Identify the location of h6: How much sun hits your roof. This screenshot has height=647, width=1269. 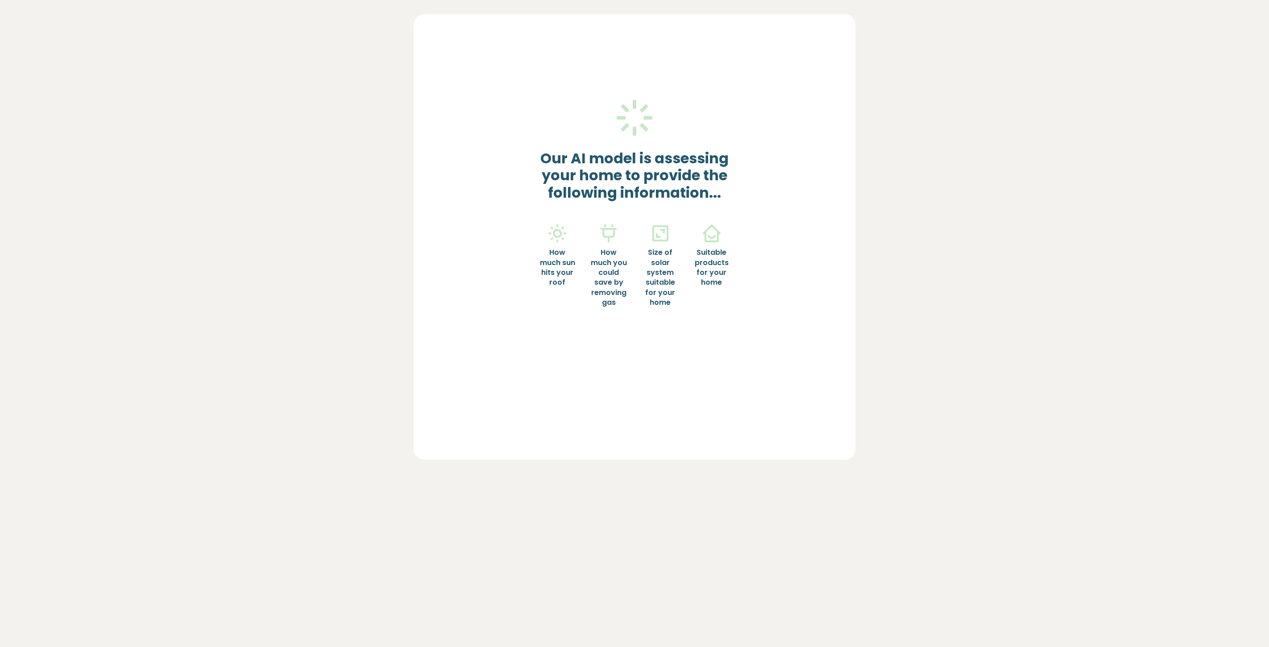
(557, 268).